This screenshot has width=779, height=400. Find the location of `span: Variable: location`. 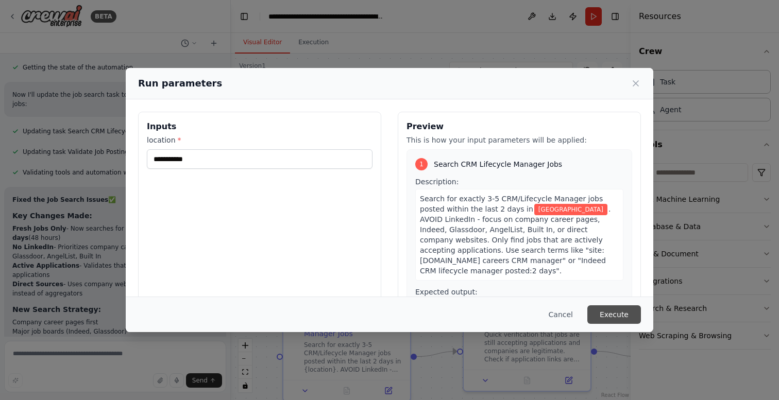

span: Variable: location is located at coordinates (571, 210).